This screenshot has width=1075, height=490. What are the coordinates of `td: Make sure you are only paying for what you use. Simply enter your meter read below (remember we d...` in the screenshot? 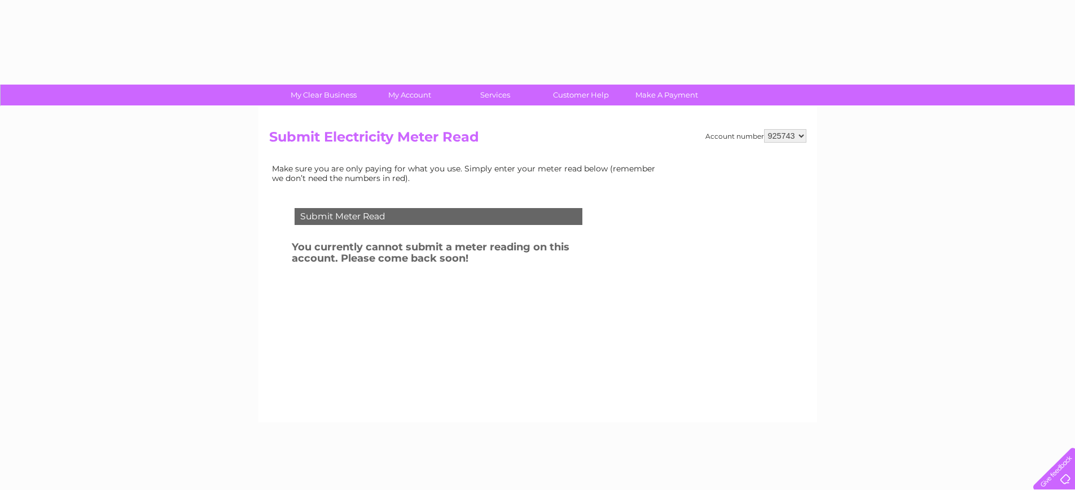 It's located at (467, 173).